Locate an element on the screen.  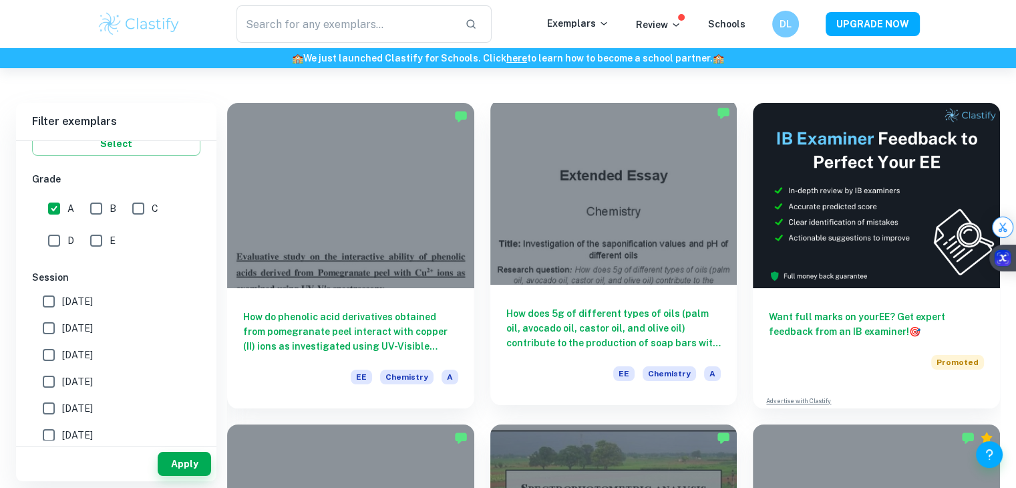
h6: Want full marks on your EE ? Get expert feedback from an IB examiner! is located at coordinates (876, 324).